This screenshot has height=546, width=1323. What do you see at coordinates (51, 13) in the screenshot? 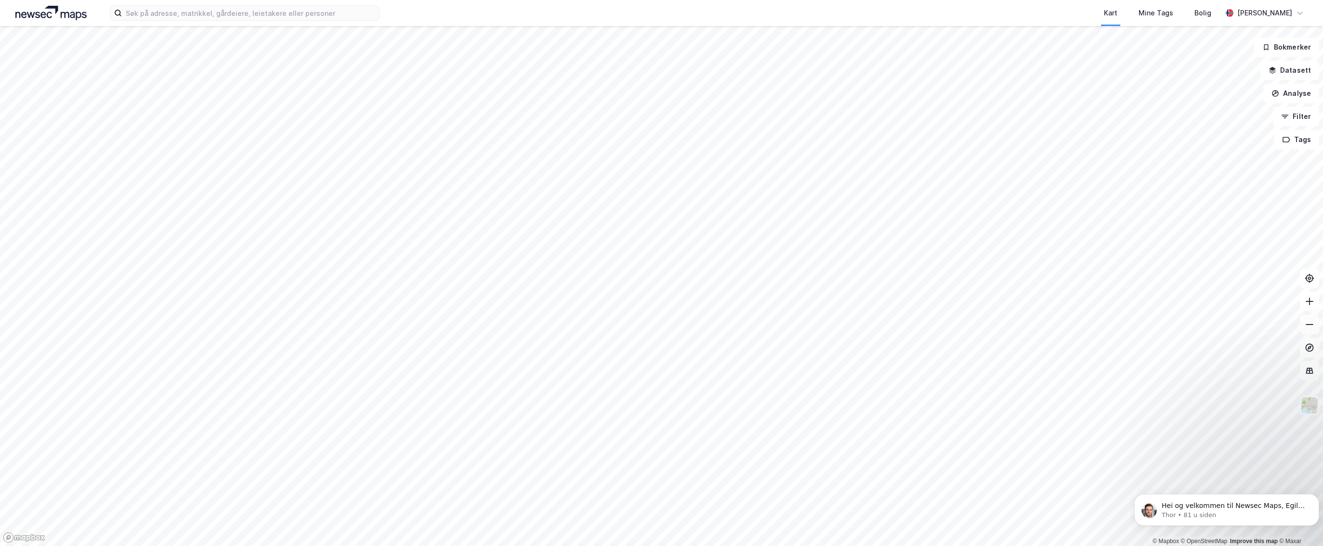
I see `img: logo.a4113a55bc3d86da70a041830d287a7e.svg` at bounding box center [51, 13].